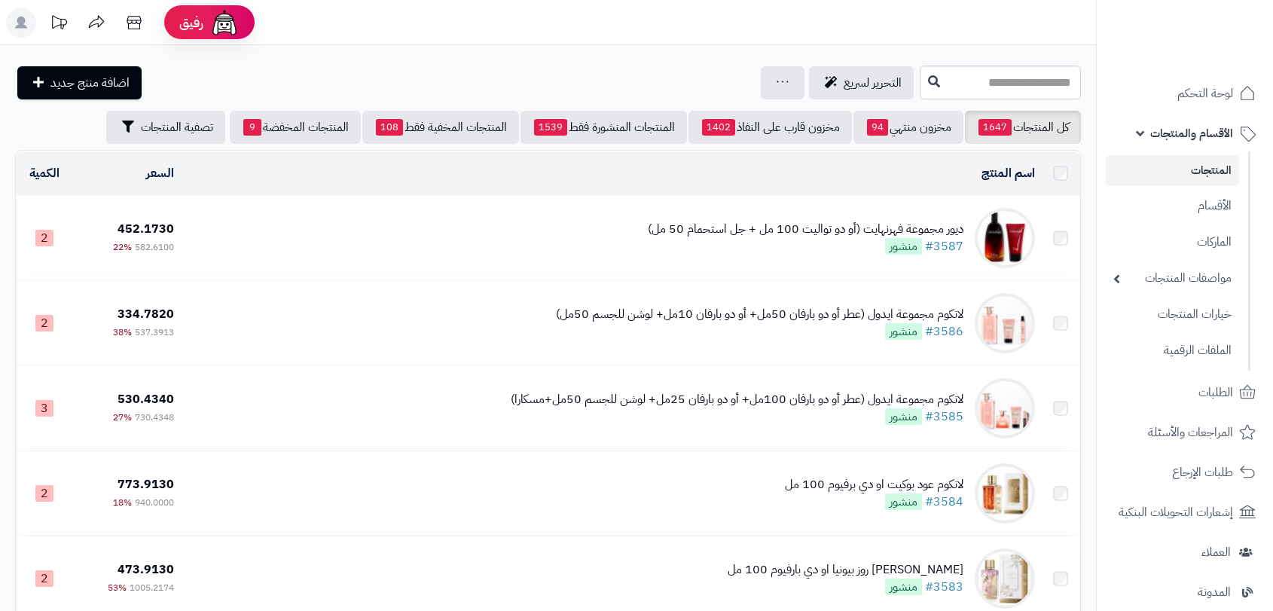  I want to click on a: مواصفات المنتجات, so click(1172, 278).